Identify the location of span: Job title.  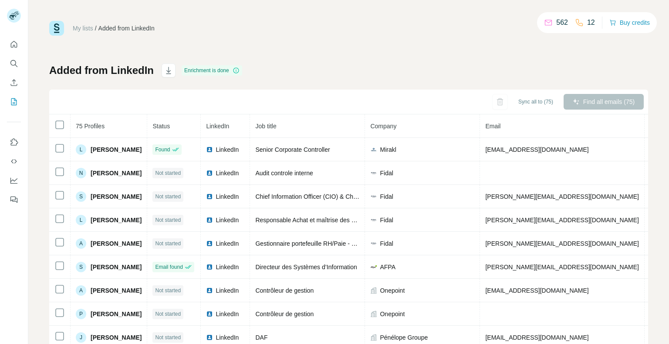
(266, 126).